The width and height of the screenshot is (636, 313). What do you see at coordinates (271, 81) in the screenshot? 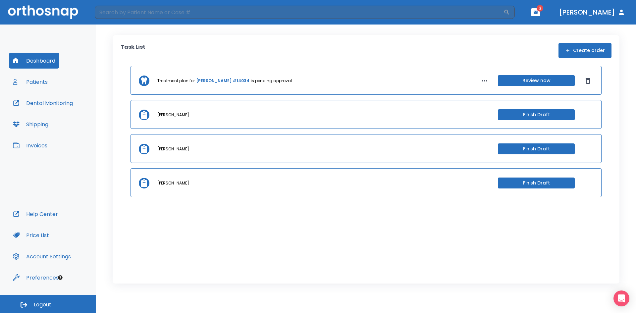
I see `p: is pending approval` at bounding box center [271, 81].